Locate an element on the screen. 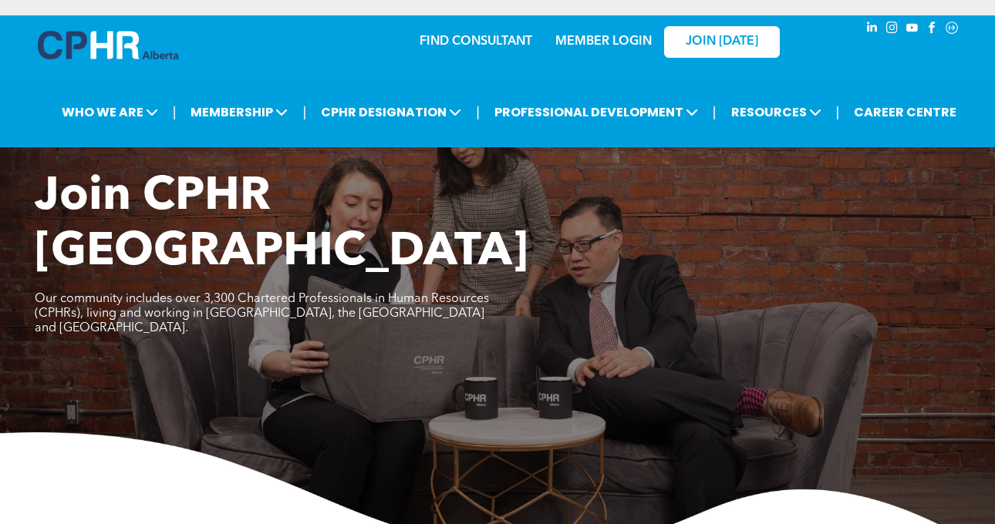 The image size is (995, 524). a: linkedin is located at coordinates (871, 29).